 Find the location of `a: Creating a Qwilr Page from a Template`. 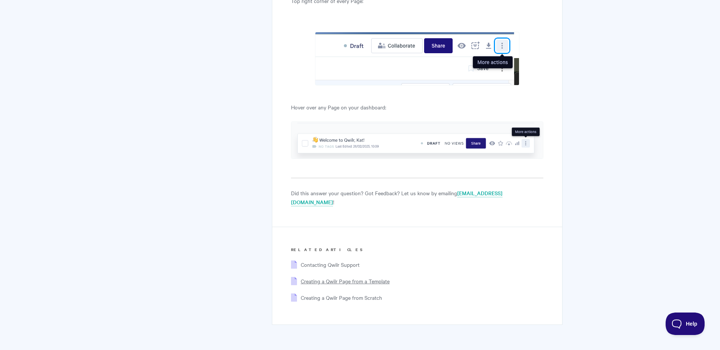

a: Creating a Qwilr Page from a Template is located at coordinates (345, 281).